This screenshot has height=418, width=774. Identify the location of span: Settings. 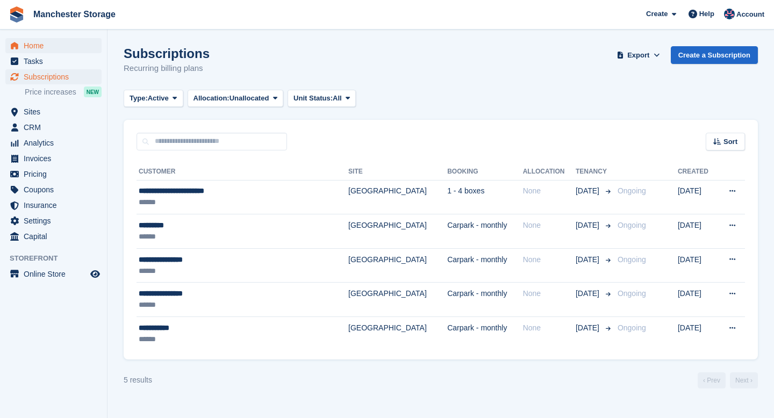
(56, 221).